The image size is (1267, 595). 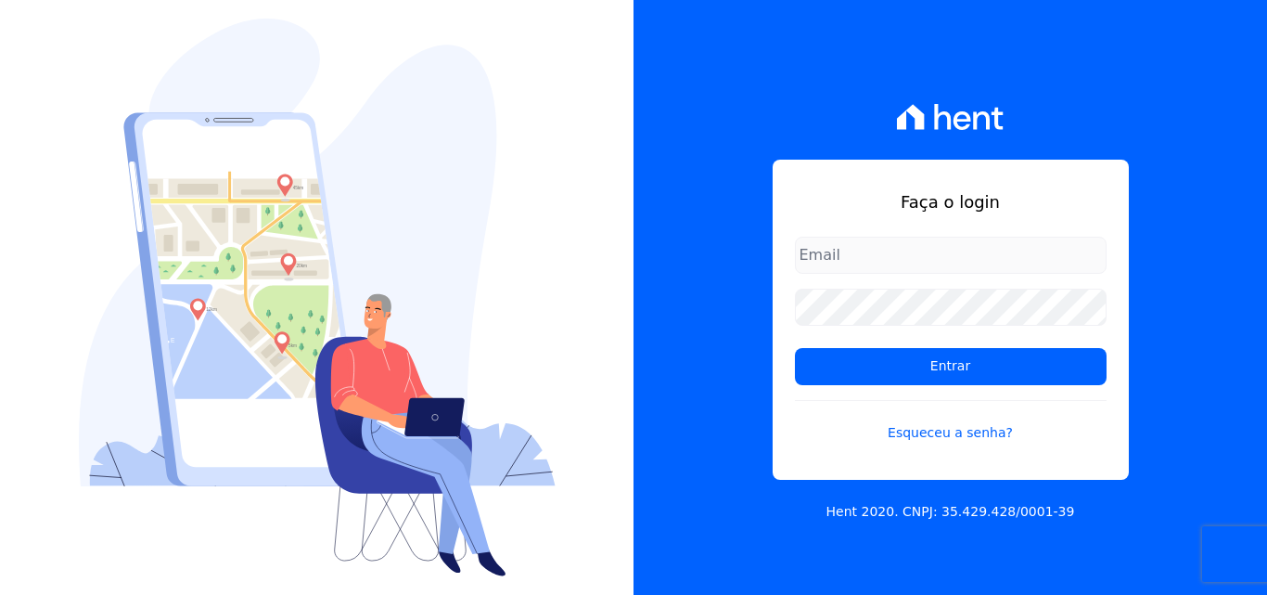 I want to click on input: Entrar, so click(x=951, y=366).